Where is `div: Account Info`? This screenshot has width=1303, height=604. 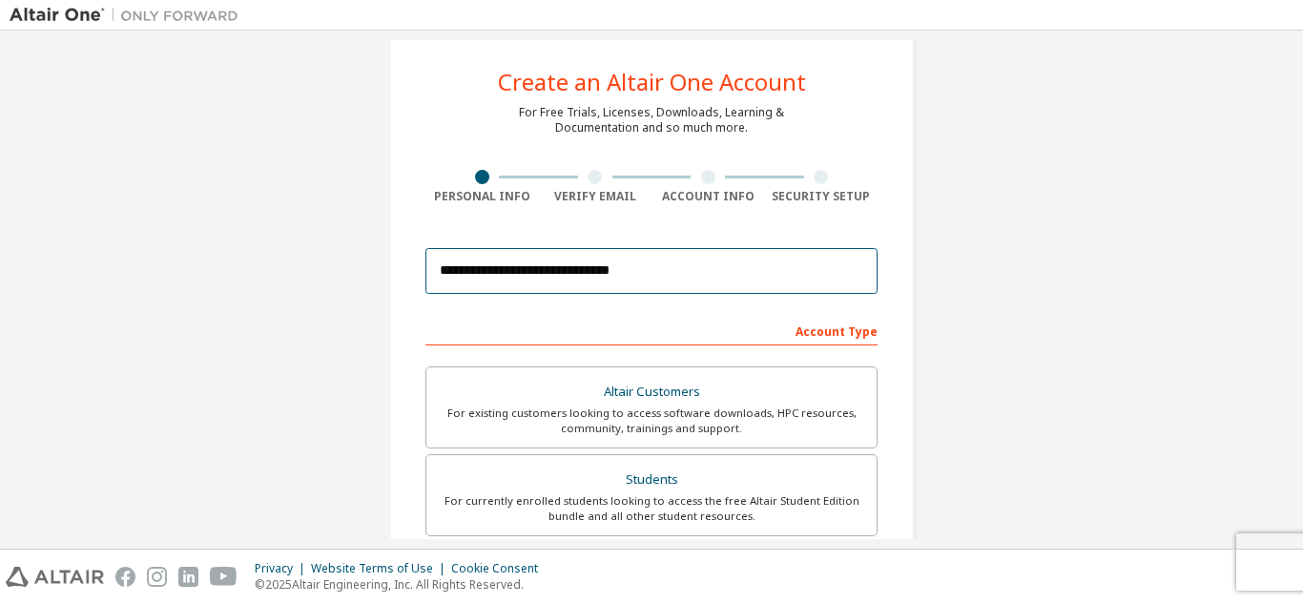
div: Account Info is located at coordinates (708, 196).